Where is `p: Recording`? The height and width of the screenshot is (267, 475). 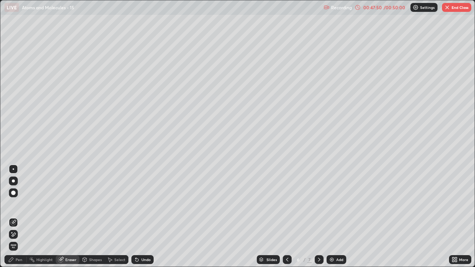
p: Recording is located at coordinates (341, 7).